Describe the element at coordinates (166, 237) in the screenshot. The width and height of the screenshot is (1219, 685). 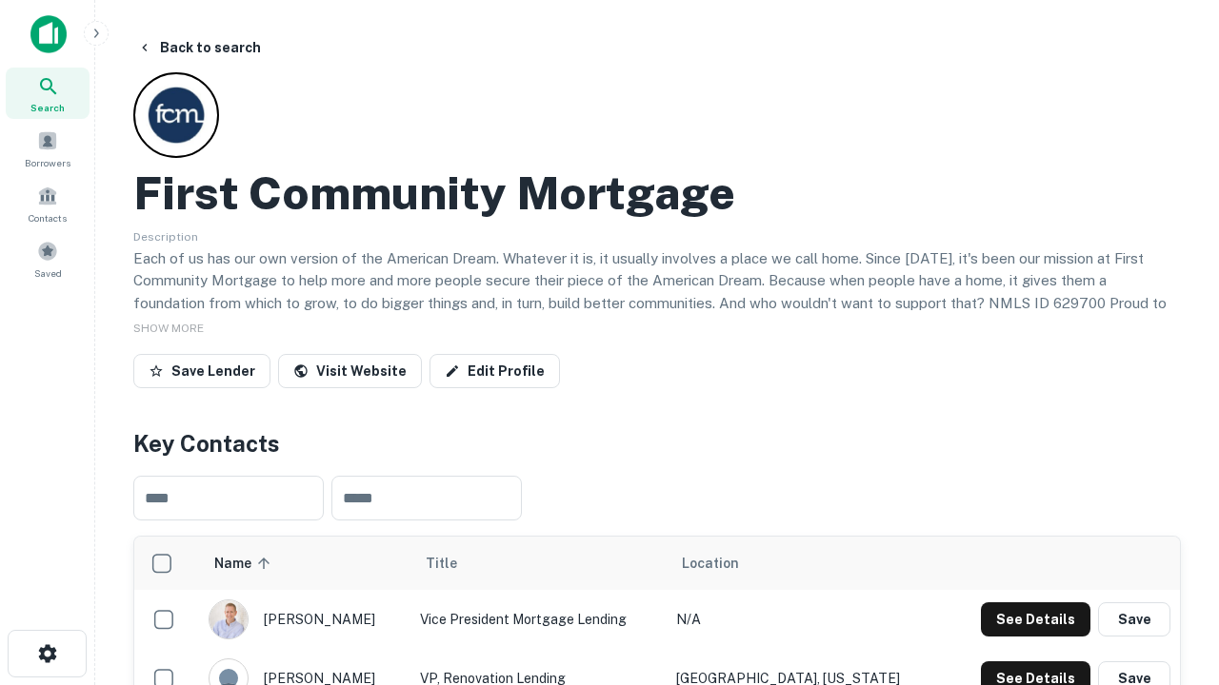
I see `span: Description` at that location.